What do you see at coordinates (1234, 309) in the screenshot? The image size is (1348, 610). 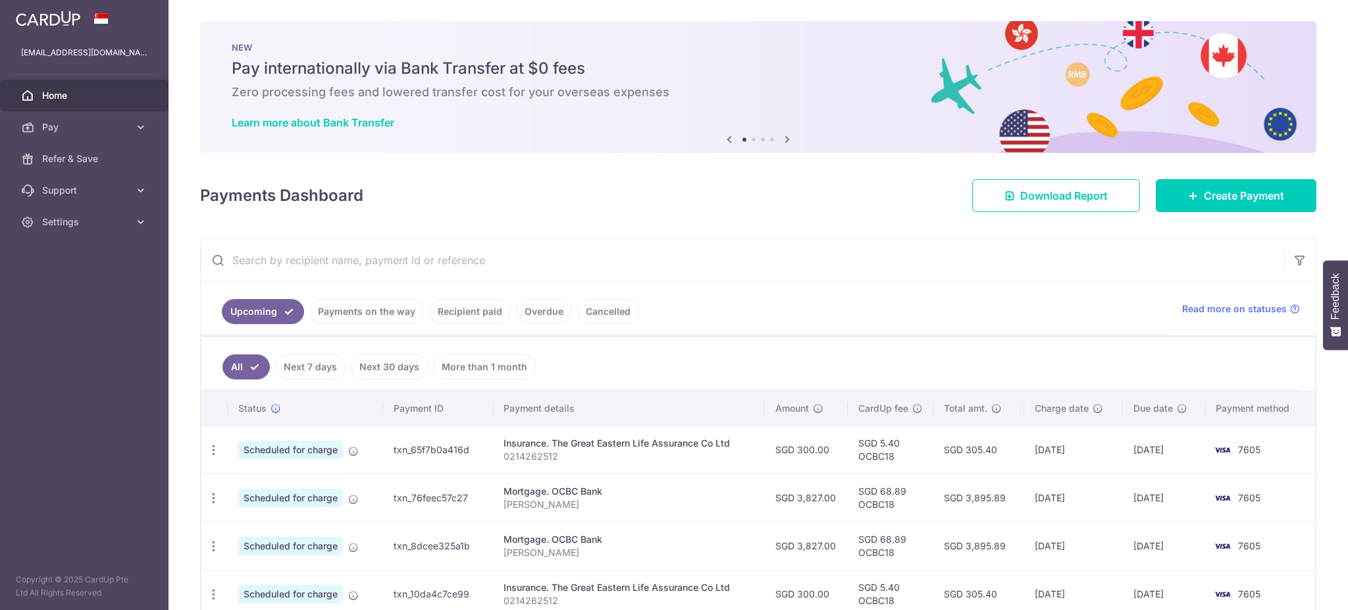 I see `span: Read more on statuses` at bounding box center [1234, 309].